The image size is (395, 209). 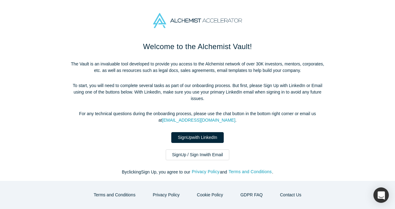 I want to click on h1: Welcome to the Alchemist Vault!, so click(x=198, y=47).